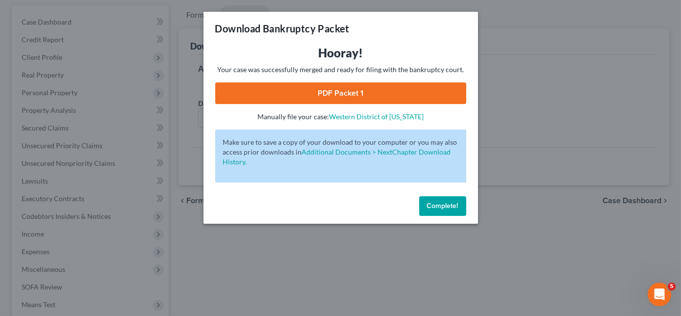 This screenshot has width=681, height=316. What do you see at coordinates (443, 206) in the screenshot?
I see `span: Complete!` at bounding box center [443, 206].